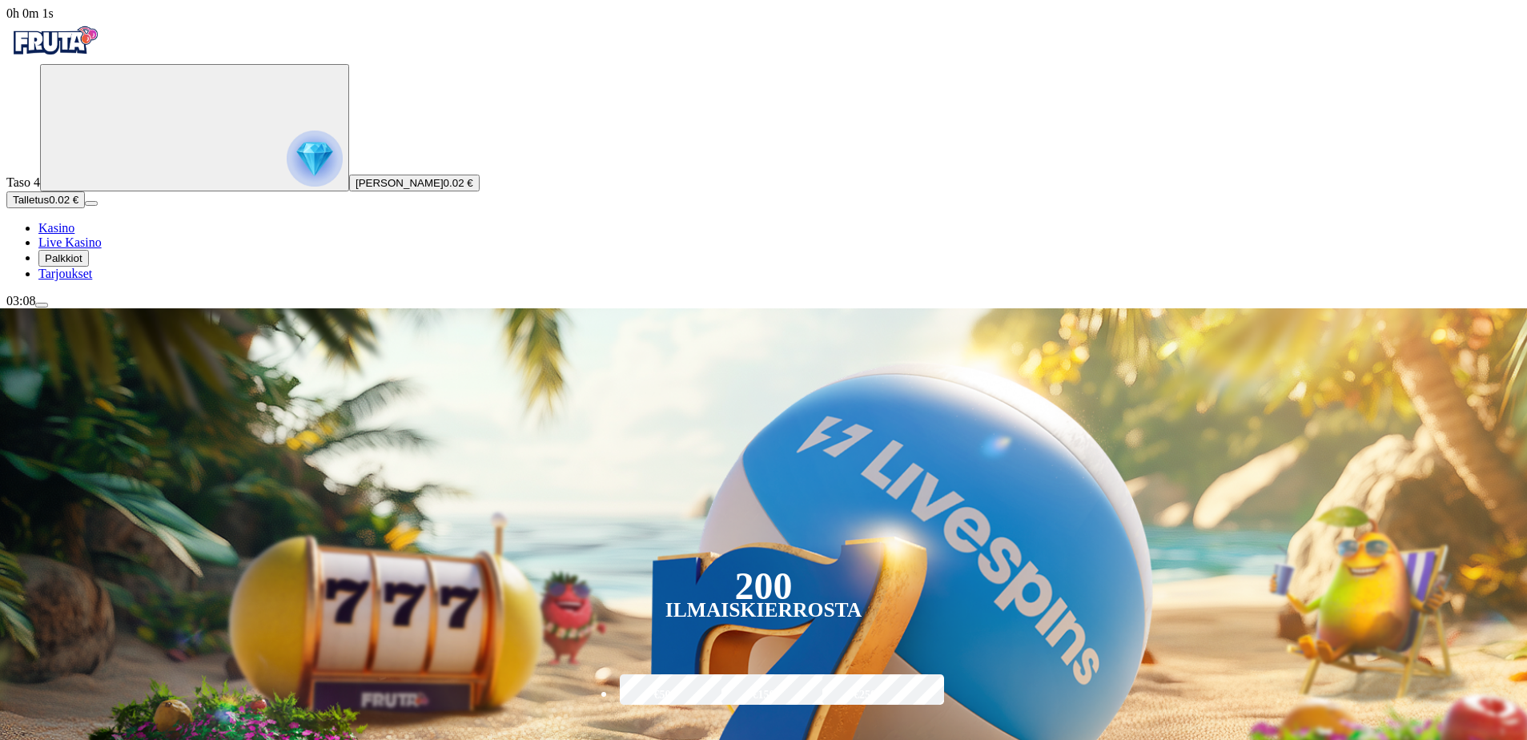 This screenshot has height=740, width=1527. I want to click on img: Fruta, so click(54, 41).